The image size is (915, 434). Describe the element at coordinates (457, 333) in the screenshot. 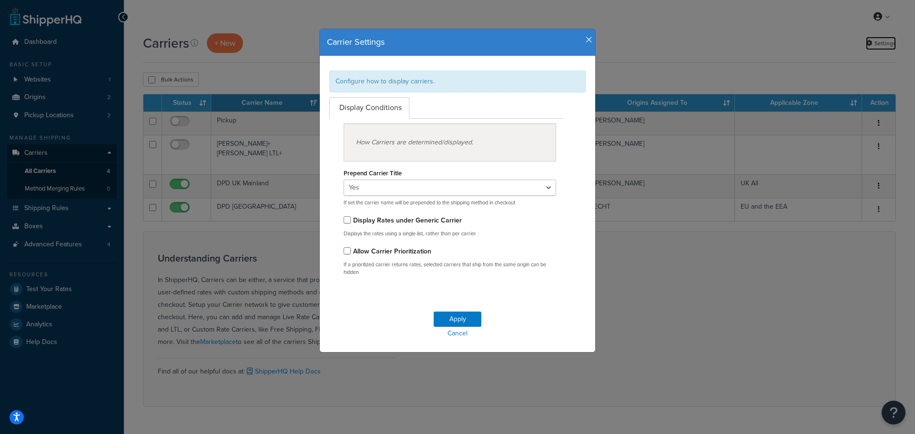

I see `a: Cancel` at that location.